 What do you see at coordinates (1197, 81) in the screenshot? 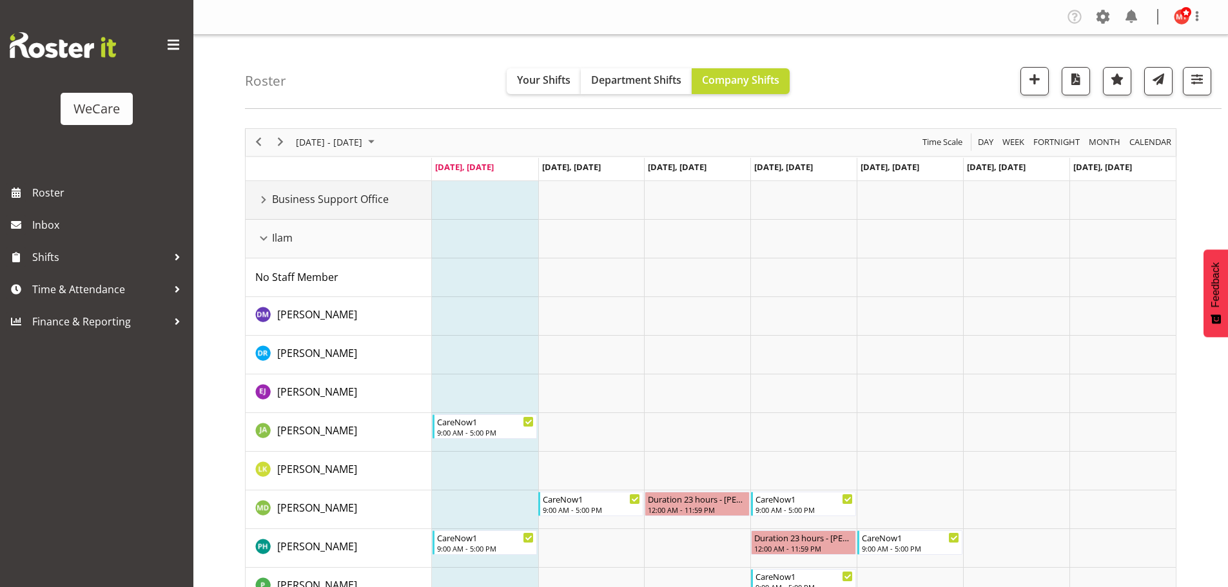
I see `button: Filter Shifts` at bounding box center [1197, 81].